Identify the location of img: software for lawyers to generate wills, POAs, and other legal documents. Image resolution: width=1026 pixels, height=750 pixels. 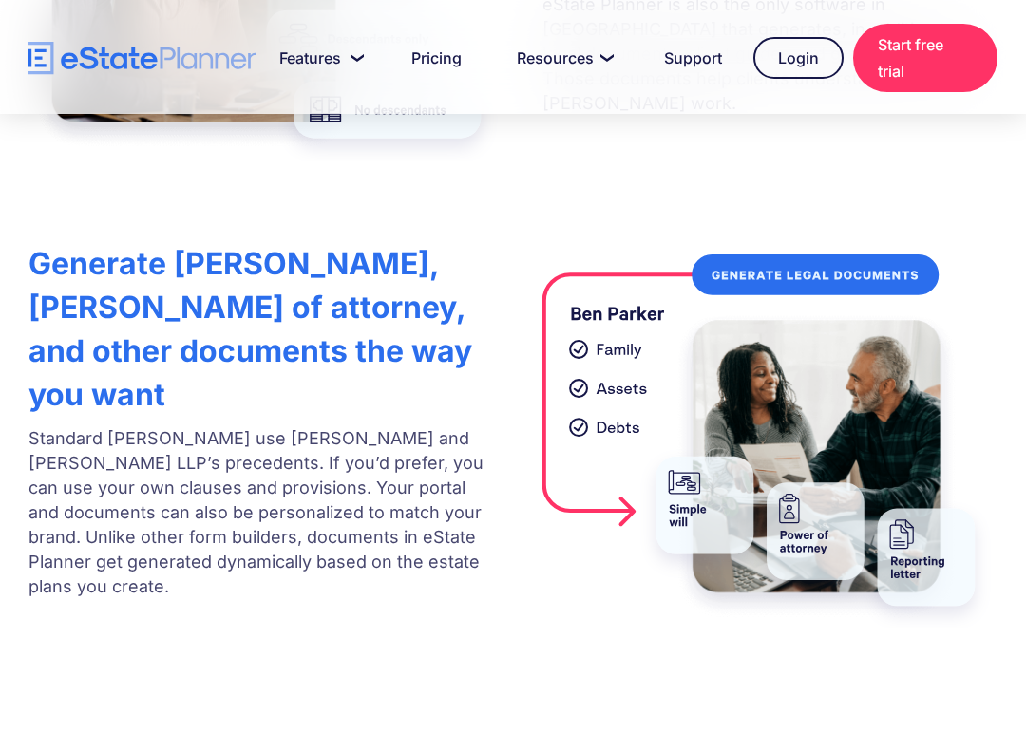
(759, 430).